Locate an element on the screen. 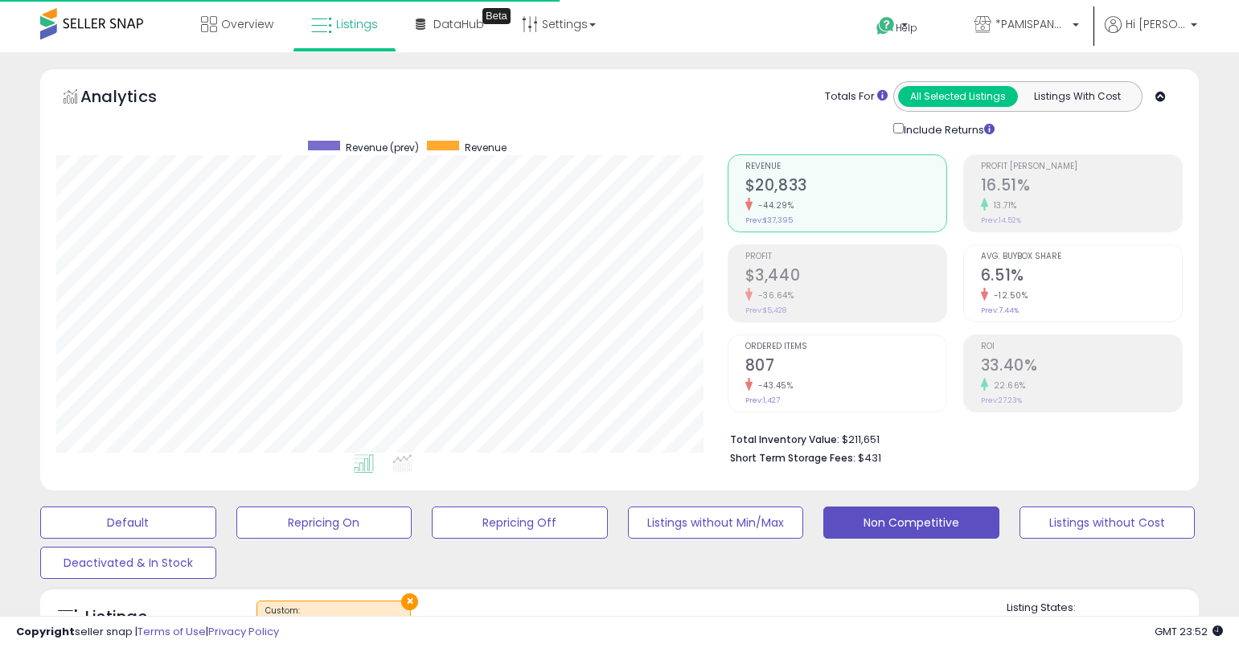 The height and width of the screenshot is (648, 1239). span: Overview is located at coordinates (247, 24).